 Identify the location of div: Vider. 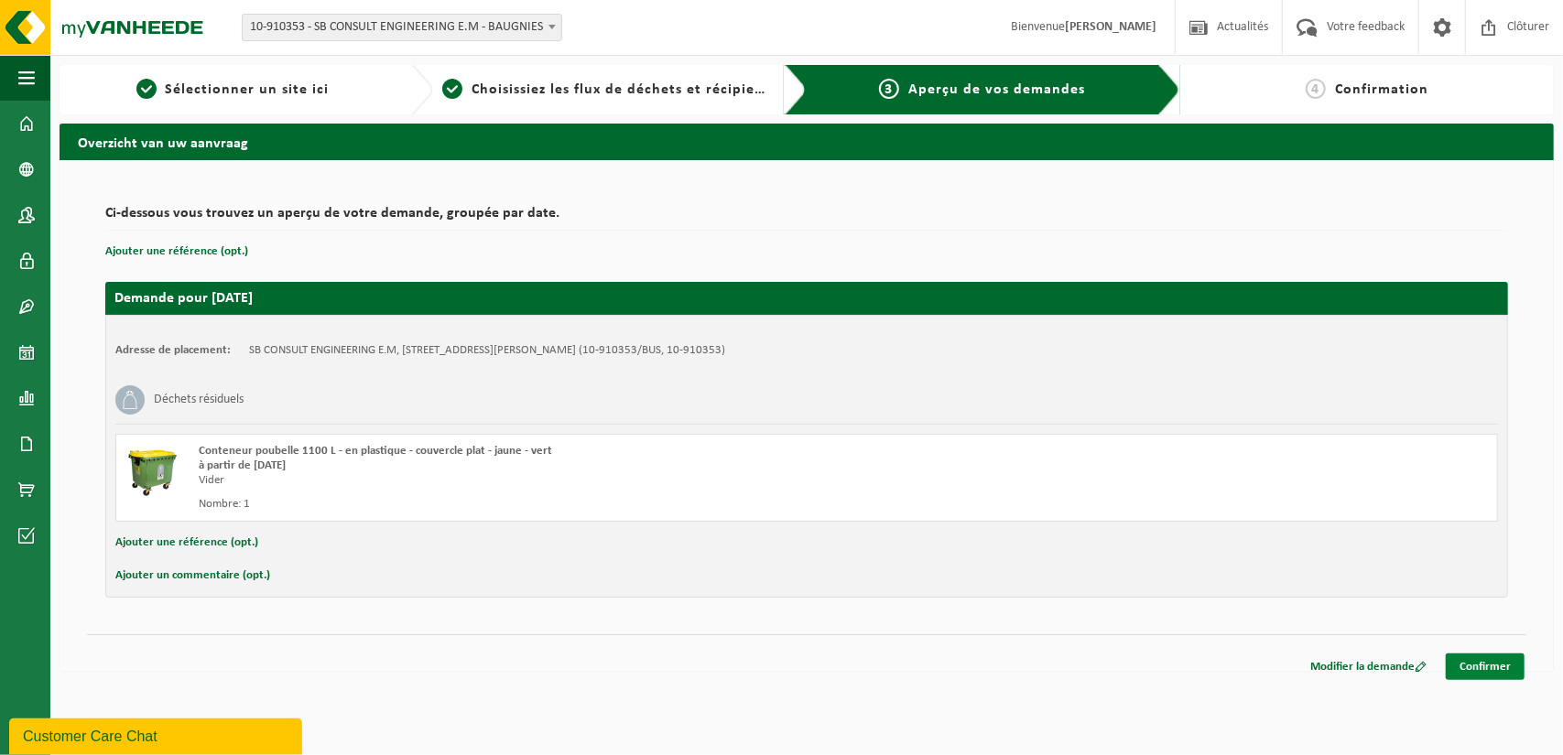
(539, 481).